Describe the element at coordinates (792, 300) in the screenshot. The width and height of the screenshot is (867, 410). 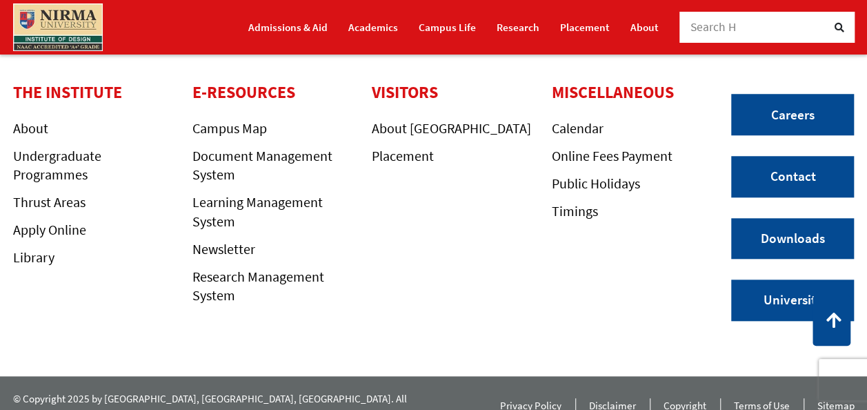
I see `a: University` at that location.